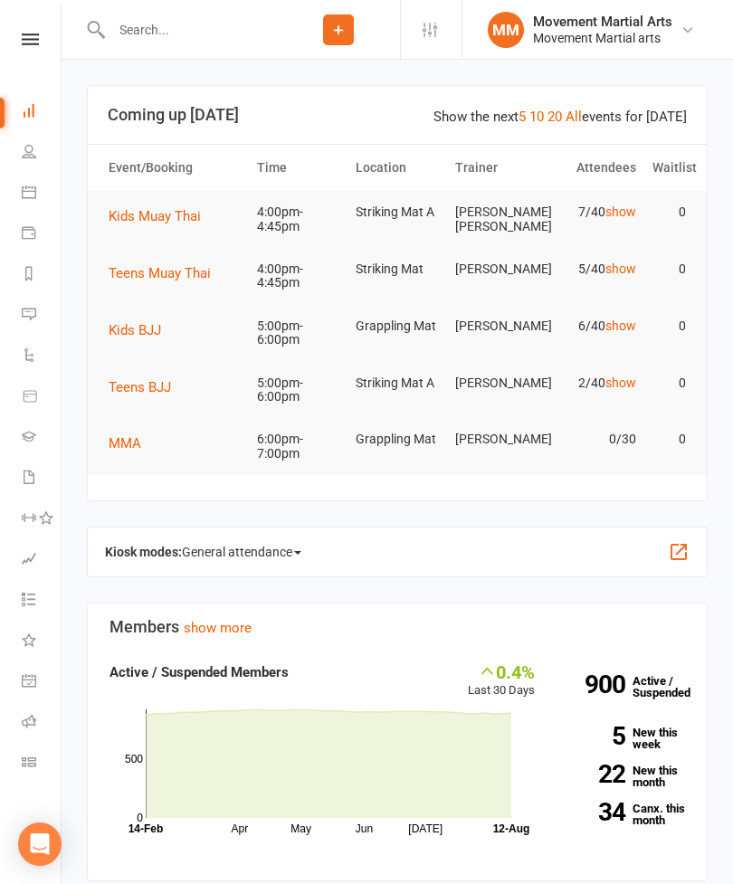  I want to click on a: 20, so click(554, 117).